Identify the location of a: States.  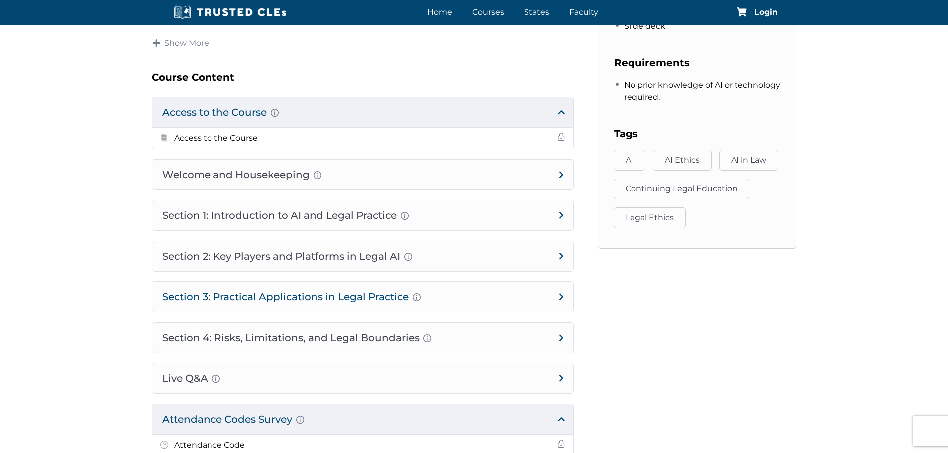
(536, 12).